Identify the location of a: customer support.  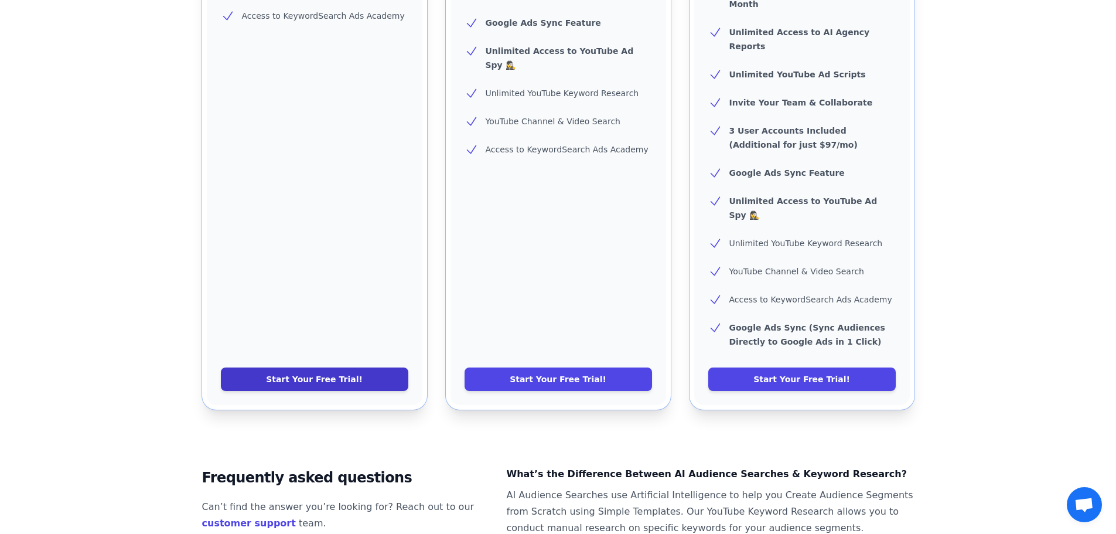
(249, 523).